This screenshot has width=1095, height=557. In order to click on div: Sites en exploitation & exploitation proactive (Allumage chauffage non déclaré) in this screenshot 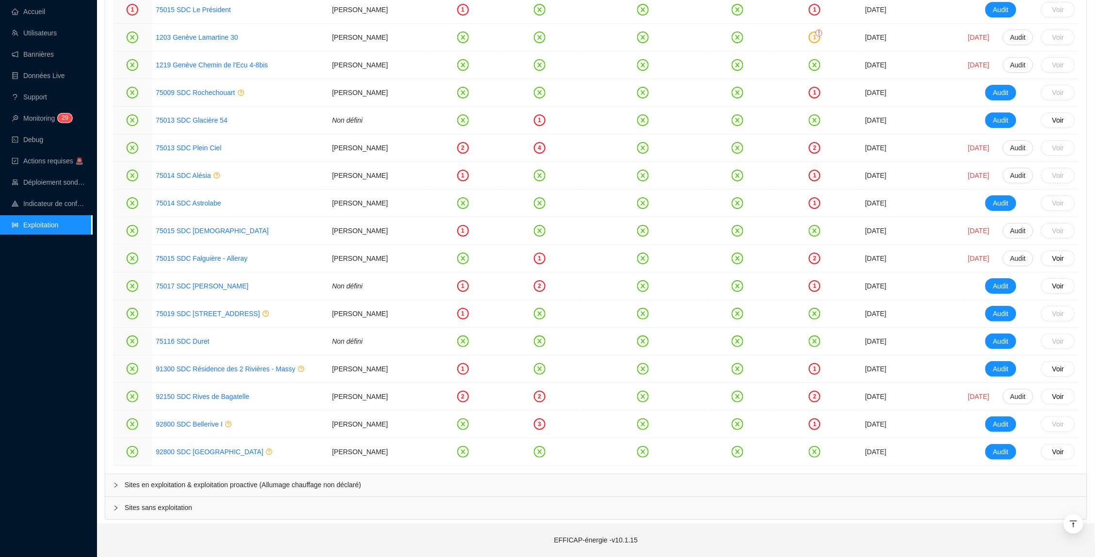, I will do `click(596, 485)`.